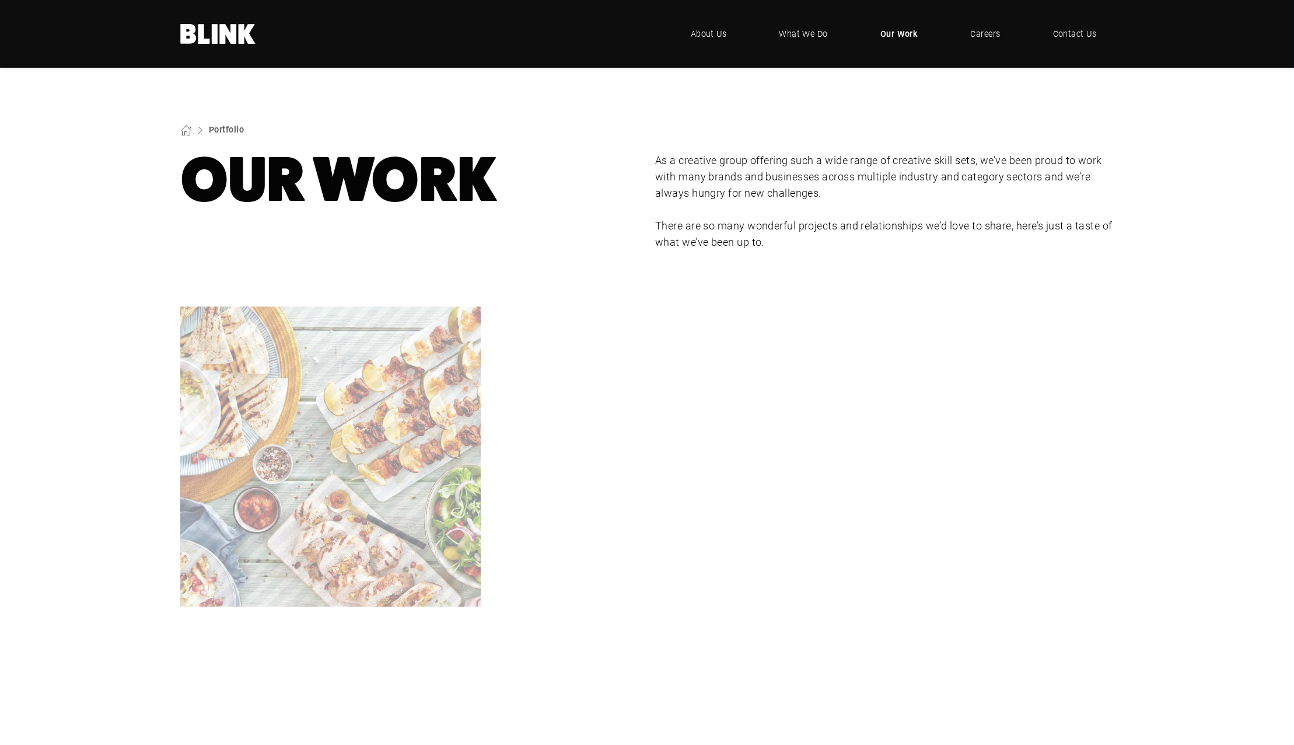 This screenshot has width=1294, height=745. Describe the element at coordinates (803, 34) in the screenshot. I see `a: What We Do` at that location.